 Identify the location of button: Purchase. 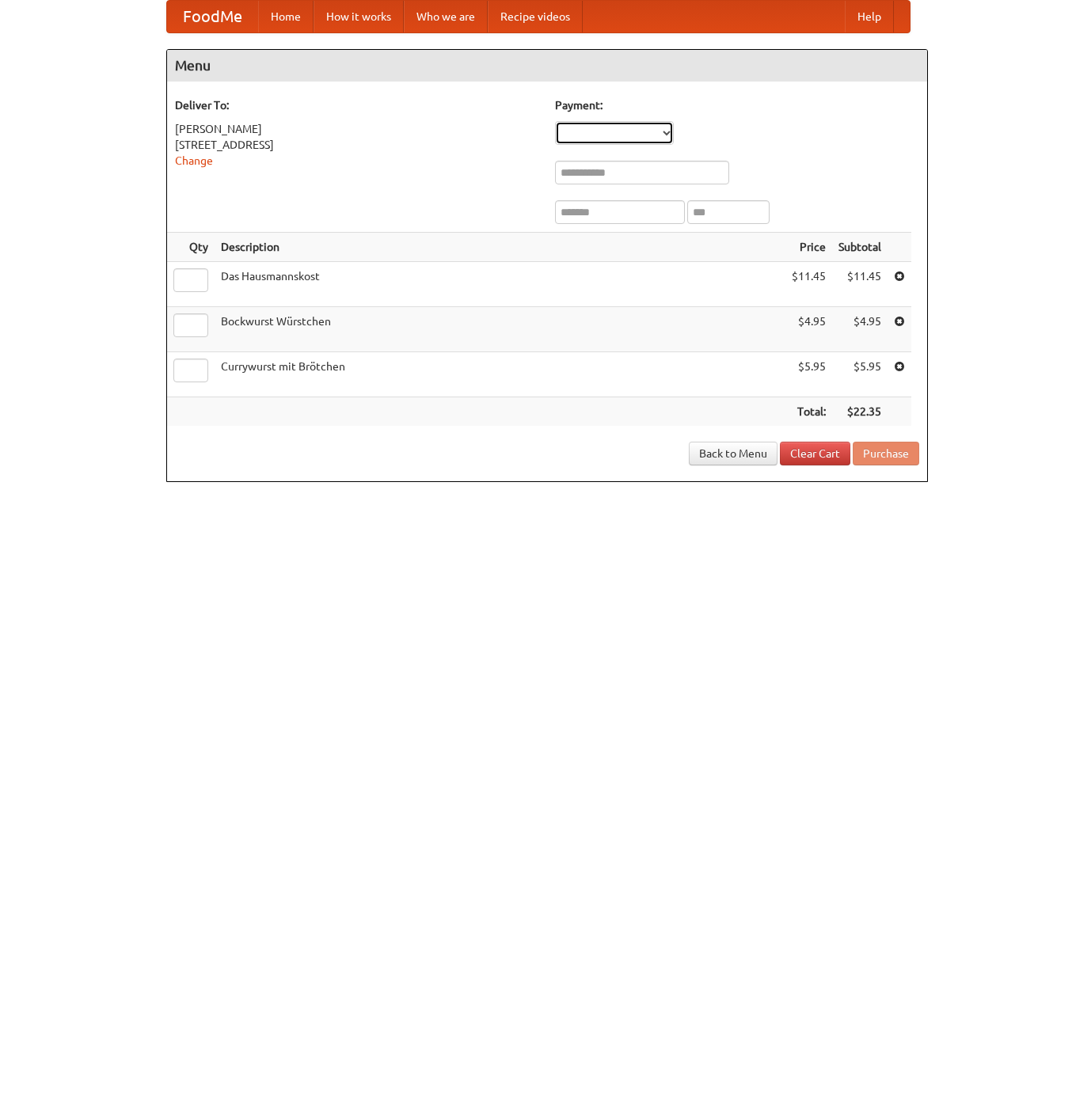
(886, 454).